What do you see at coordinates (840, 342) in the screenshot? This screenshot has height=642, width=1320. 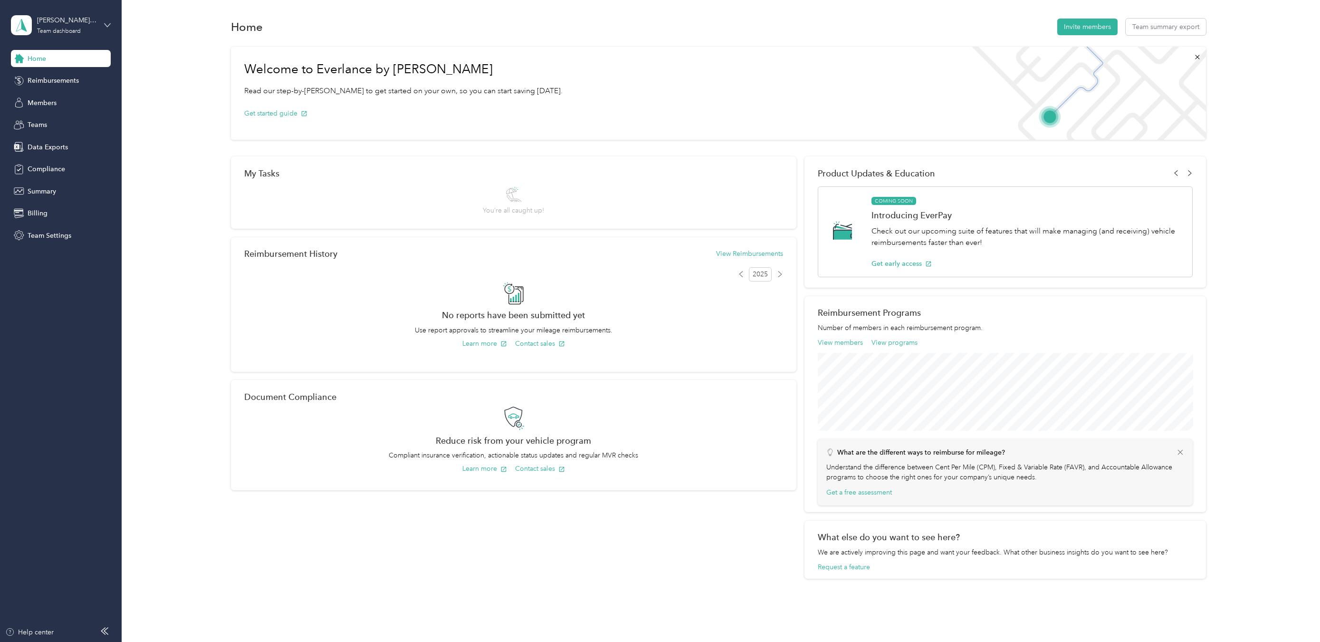 I see `button: View members` at bounding box center [840, 342].